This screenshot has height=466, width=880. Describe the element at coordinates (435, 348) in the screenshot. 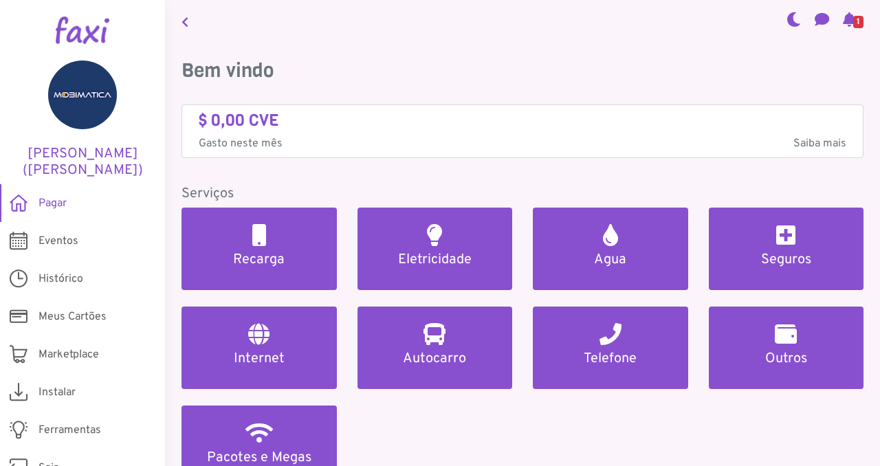

I see `a: Autocarro` at that location.